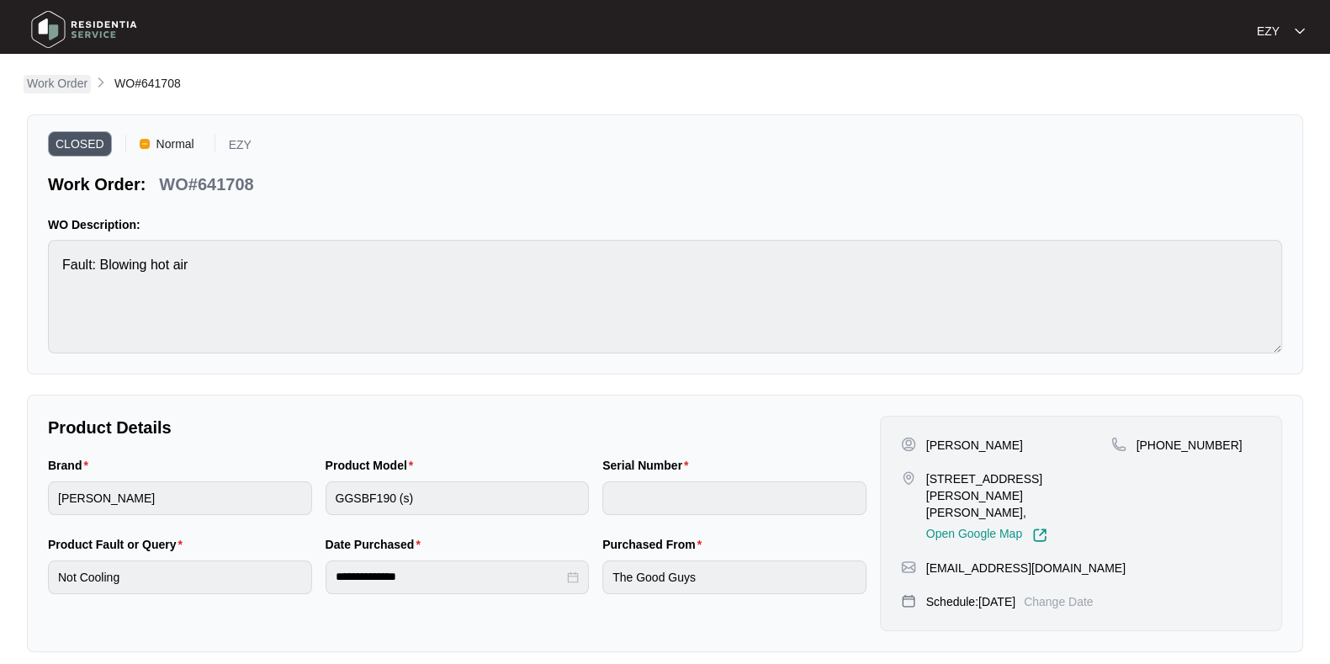  Describe the element at coordinates (908, 444) in the screenshot. I see `img: user-pin` at that location.